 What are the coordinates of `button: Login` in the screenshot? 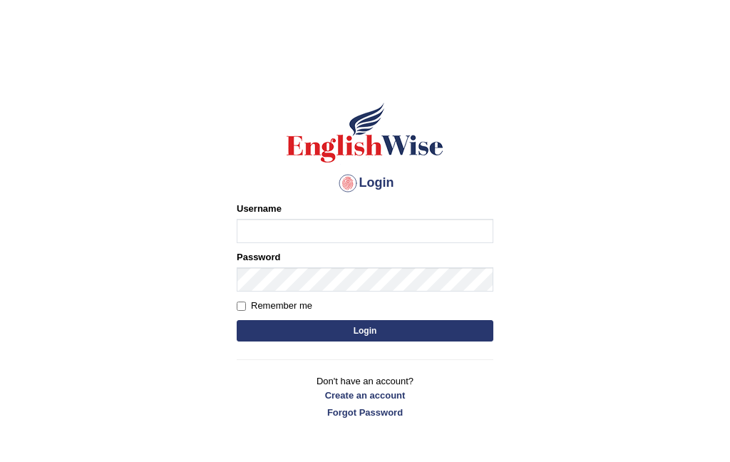 It's located at (365, 331).